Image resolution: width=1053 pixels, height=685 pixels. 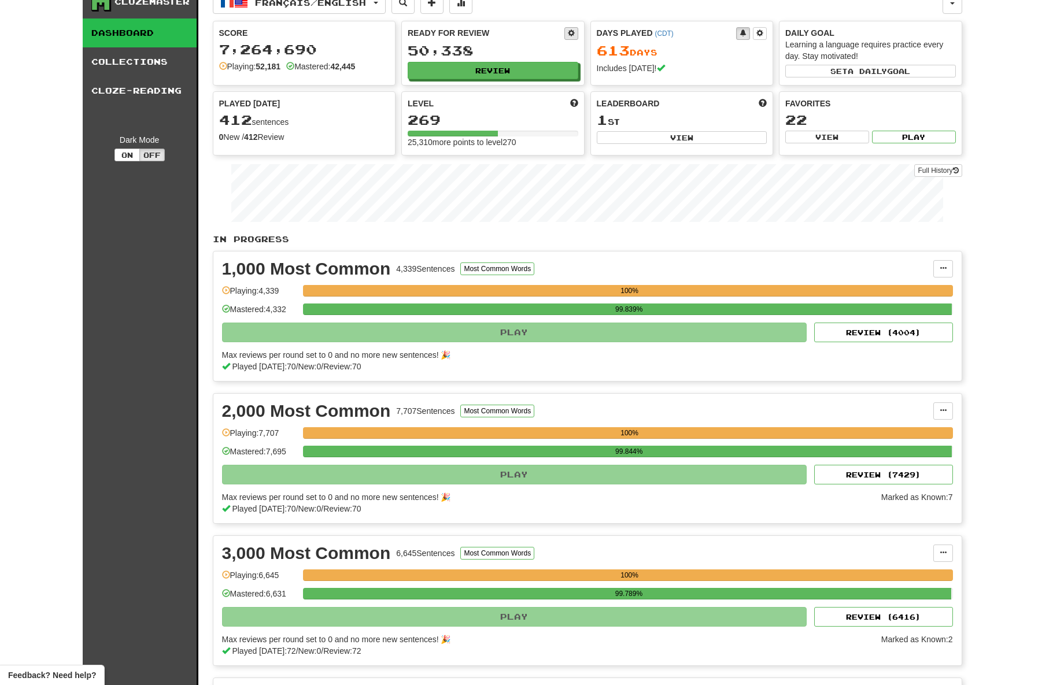 What do you see at coordinates (250, 137) in the screenshot?
I see `strong: 412` at bounding box center [250, 137].